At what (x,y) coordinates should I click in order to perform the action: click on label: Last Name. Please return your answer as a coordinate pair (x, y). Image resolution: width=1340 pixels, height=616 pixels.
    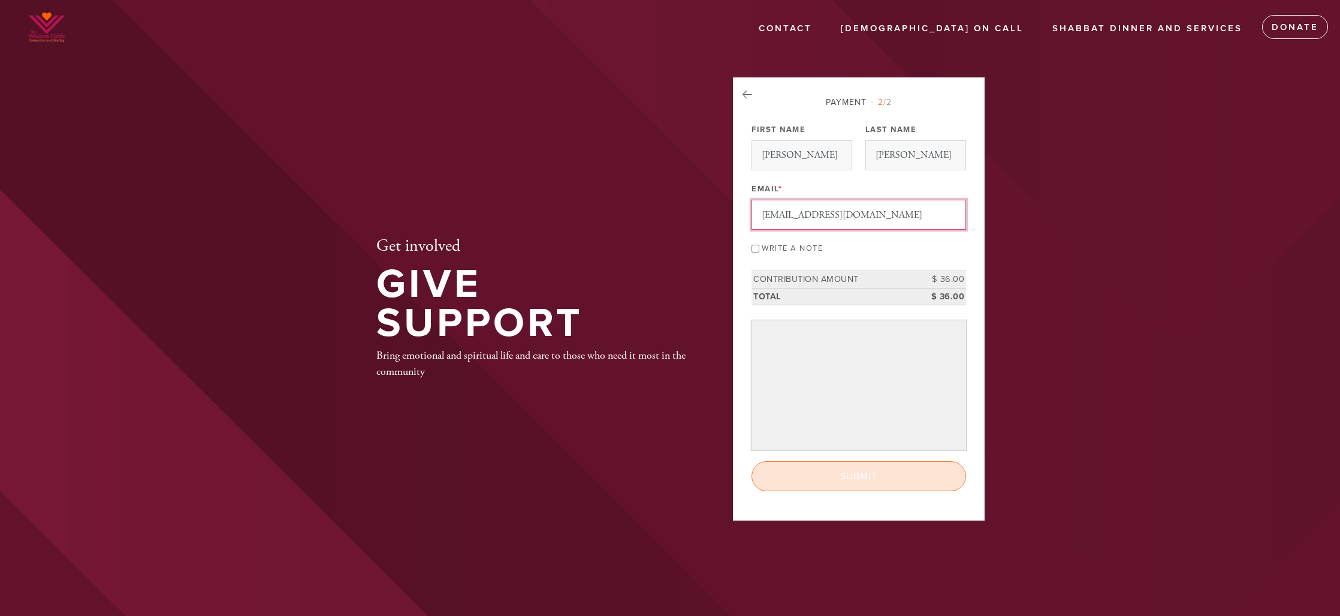
    Looking at the image, I should click on (891, 129).